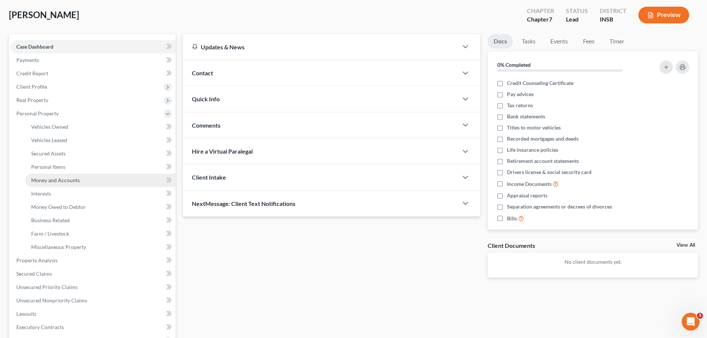 The image size is (707, 338). What do you see at coordinates (100, 234) in the screenshot?
I see `a: Farm / Livestock` at bounding box center [100, 234].